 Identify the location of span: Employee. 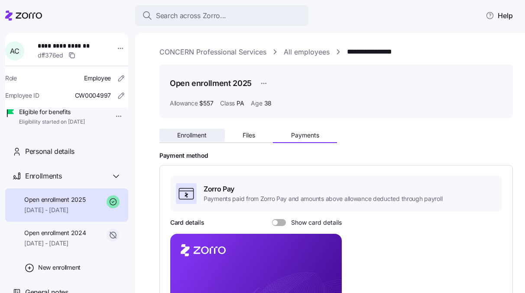
(97, 78).